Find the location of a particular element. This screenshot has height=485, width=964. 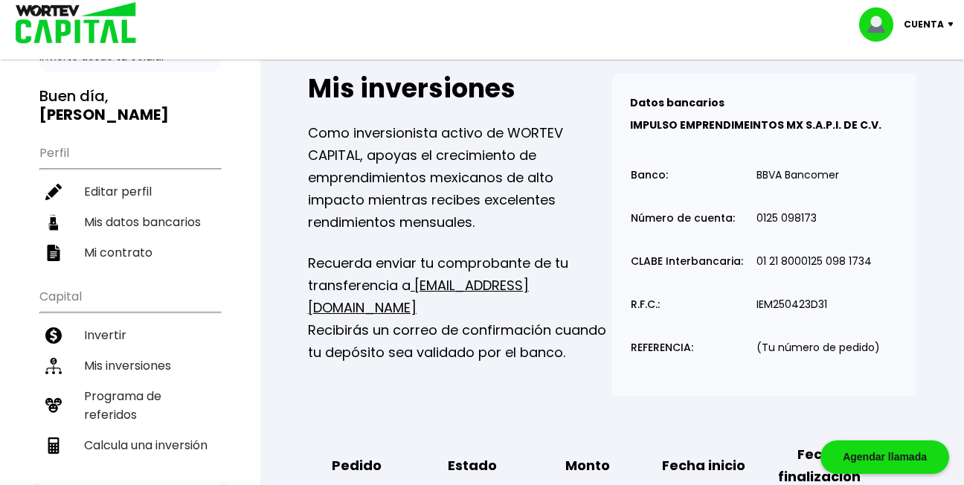

a: Programa de referidos is located at coordinates (129, 405).